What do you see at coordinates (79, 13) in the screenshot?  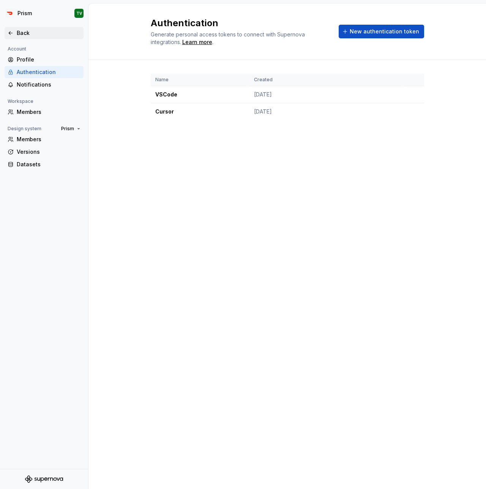 I see `div: TV` at bounding box center [79, 13].